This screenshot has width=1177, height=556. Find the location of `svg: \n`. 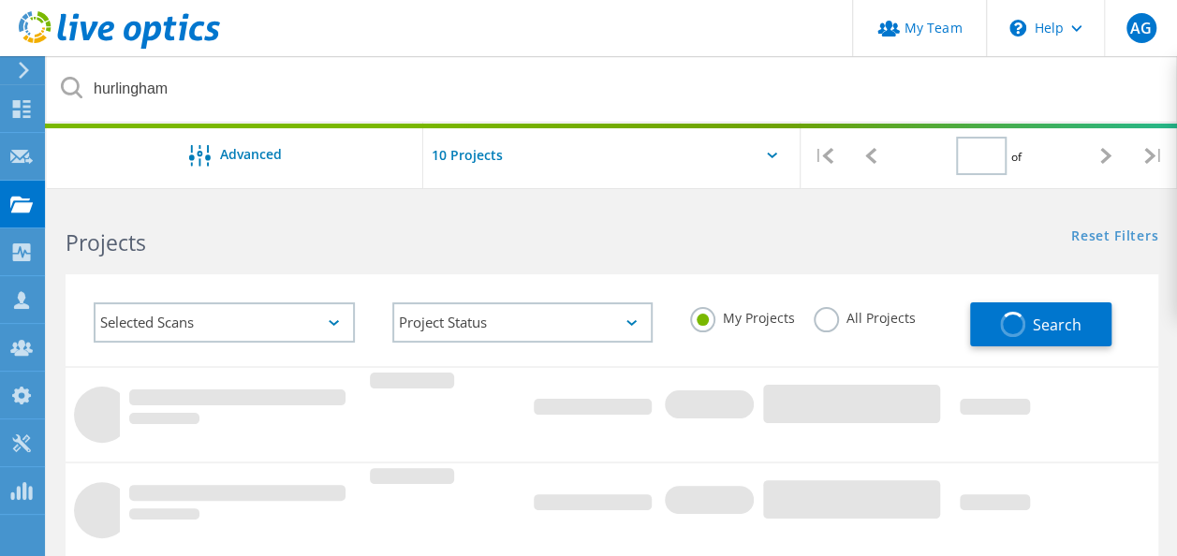

svg: \n is located at coordinates (1018, 28).